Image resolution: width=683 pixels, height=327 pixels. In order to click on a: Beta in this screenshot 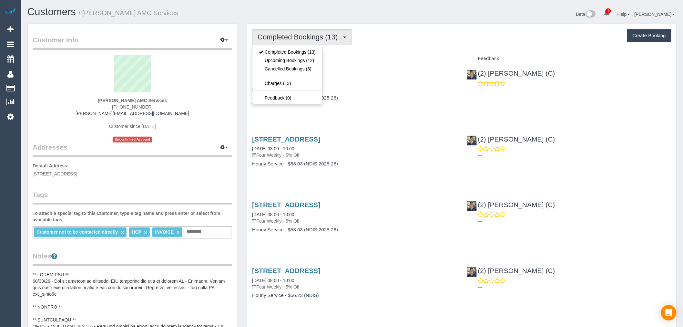, I will do `click(586, 14)`.